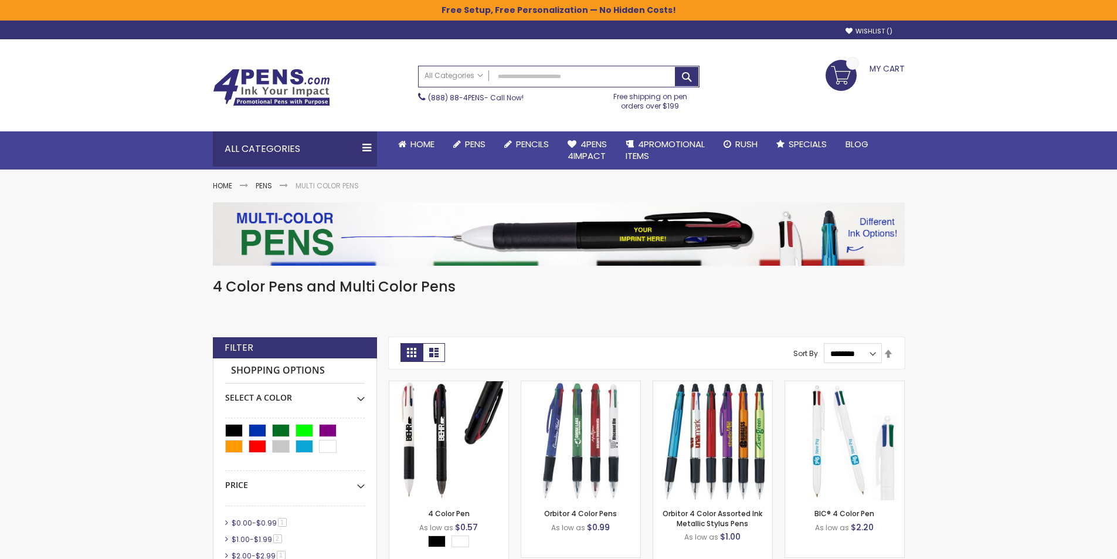 This screenshot has height=559, width=1117. I want to click on span: 1, so click(282, 522).